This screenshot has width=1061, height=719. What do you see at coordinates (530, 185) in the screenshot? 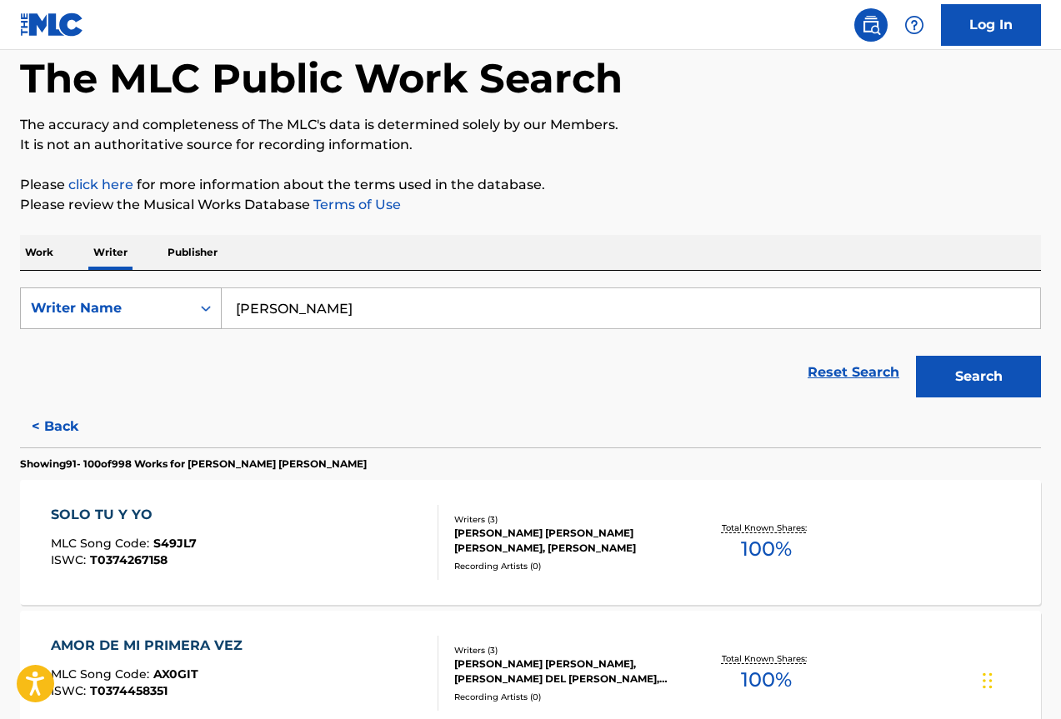
I see `p: Please for more information about the terms used in the database.` at bounding box center [530, 185].